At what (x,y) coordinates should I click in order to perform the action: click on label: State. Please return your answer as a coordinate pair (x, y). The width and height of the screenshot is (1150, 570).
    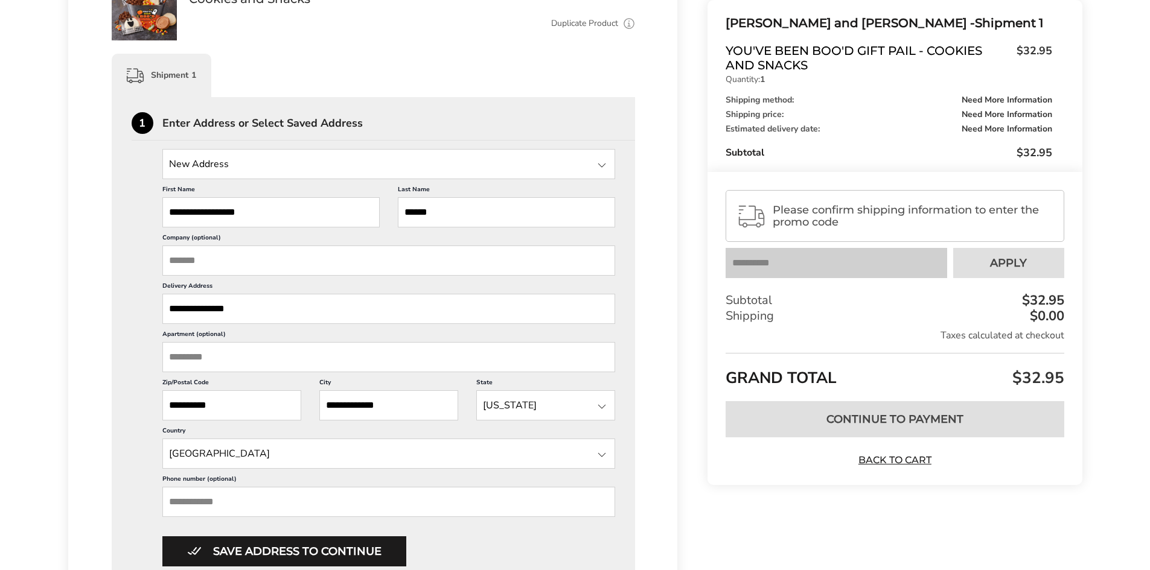
    Looking at the image, I should click on (546, 384).